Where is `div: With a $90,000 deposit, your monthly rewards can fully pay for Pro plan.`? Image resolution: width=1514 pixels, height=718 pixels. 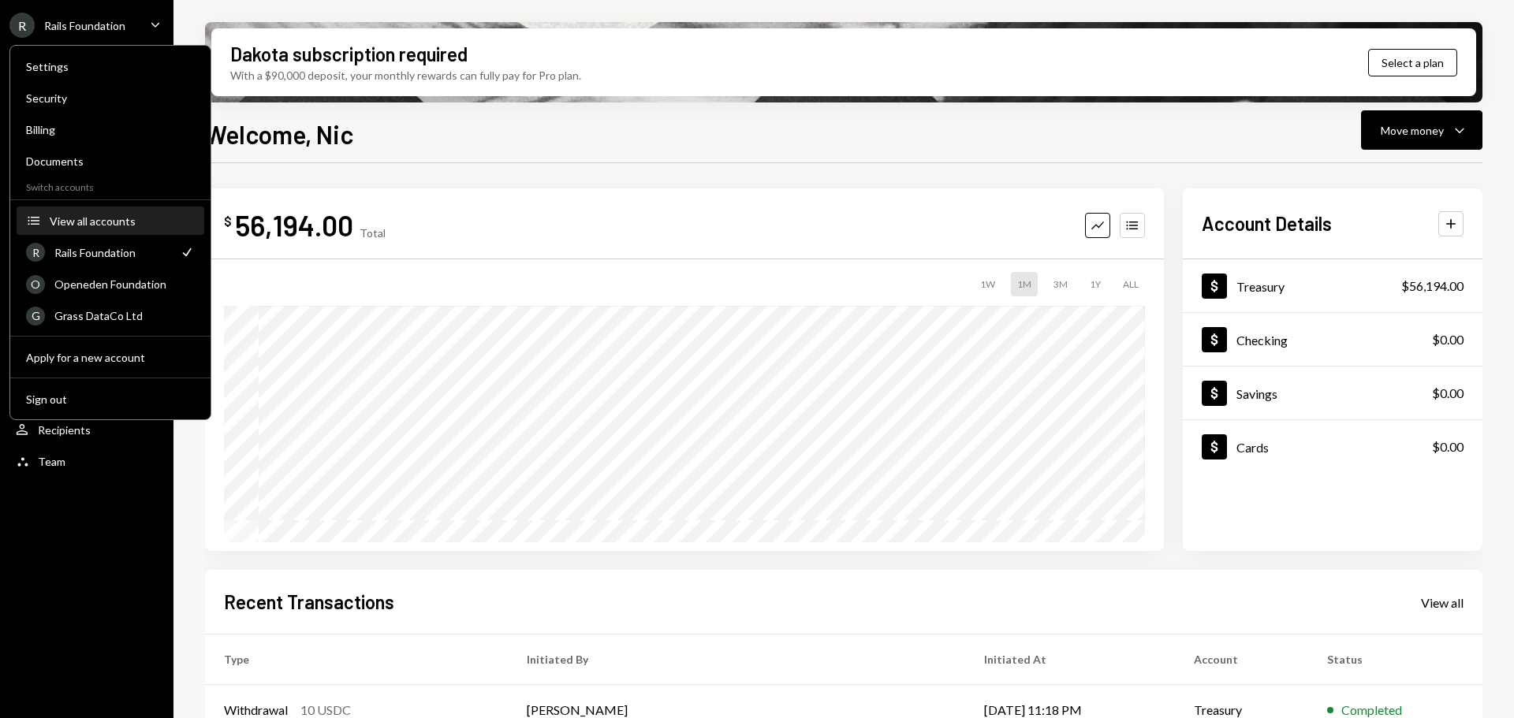
div: With a $90,000 deposit, your monthly rewards can fully pay for Pro plan. is located at coordinates (405, 75).